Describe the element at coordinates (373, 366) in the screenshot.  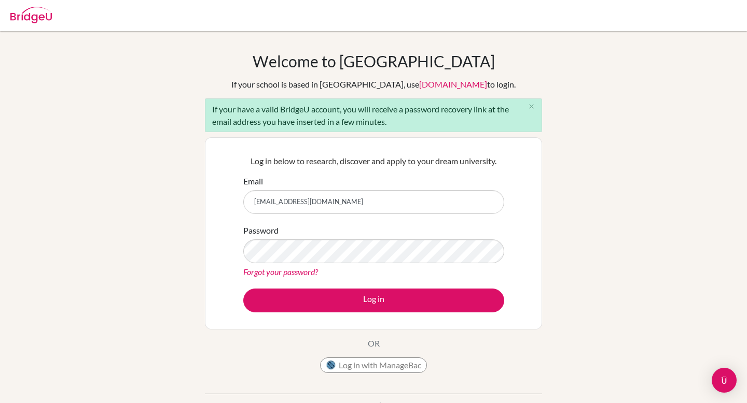
I see `button: Log in with ManageBac` at that location.